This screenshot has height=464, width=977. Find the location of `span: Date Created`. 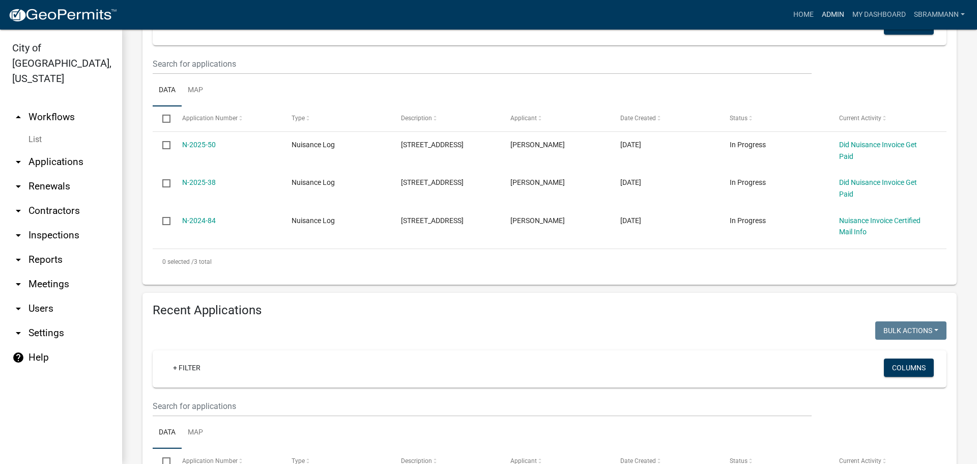

span: Date Created is located at coordinates (638, 118).